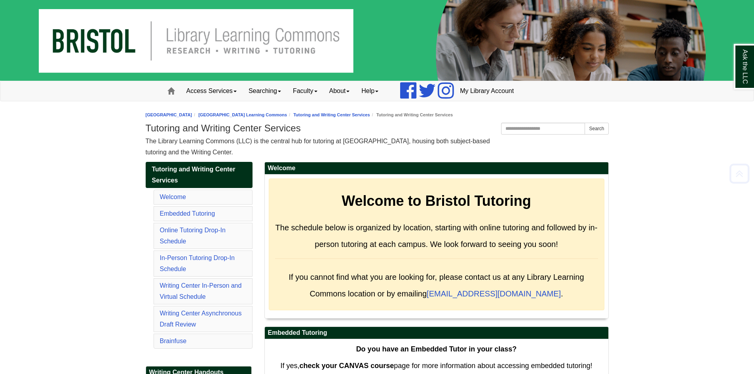 The height and width of the screenshot is (374, 754). I want to click on span: The schedule below is organized by location, starting with online tutoring and followed by in-per..., so click(437, 236).